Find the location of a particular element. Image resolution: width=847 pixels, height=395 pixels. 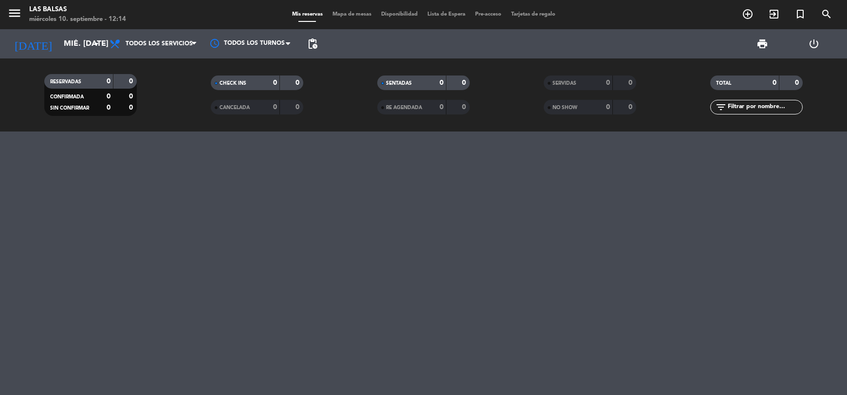

i: turned_in_not is located at coordinates (800, 14).